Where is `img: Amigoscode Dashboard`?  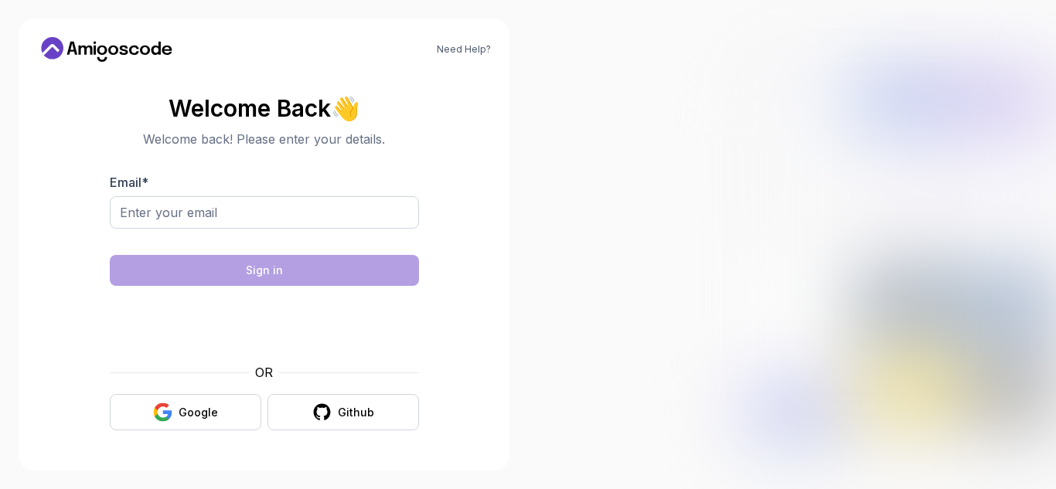
img: Amigoscode Dashboard is located at coordinates (899, 244).